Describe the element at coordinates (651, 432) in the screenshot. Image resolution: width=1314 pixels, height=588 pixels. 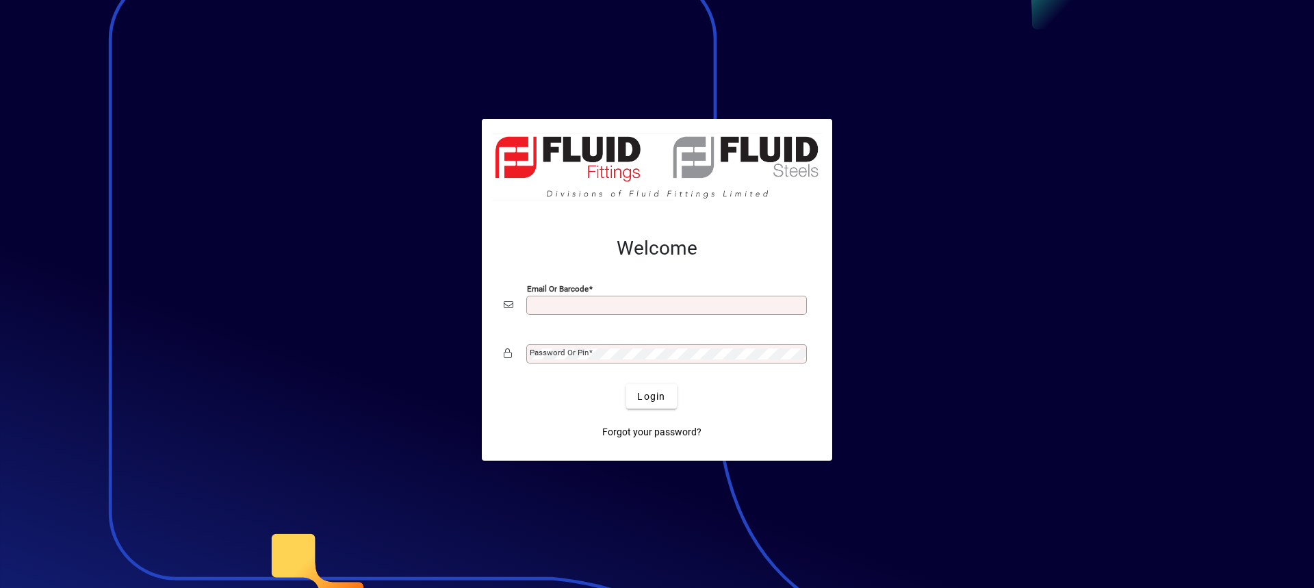
I see `a: Forgot your password?` at that location.